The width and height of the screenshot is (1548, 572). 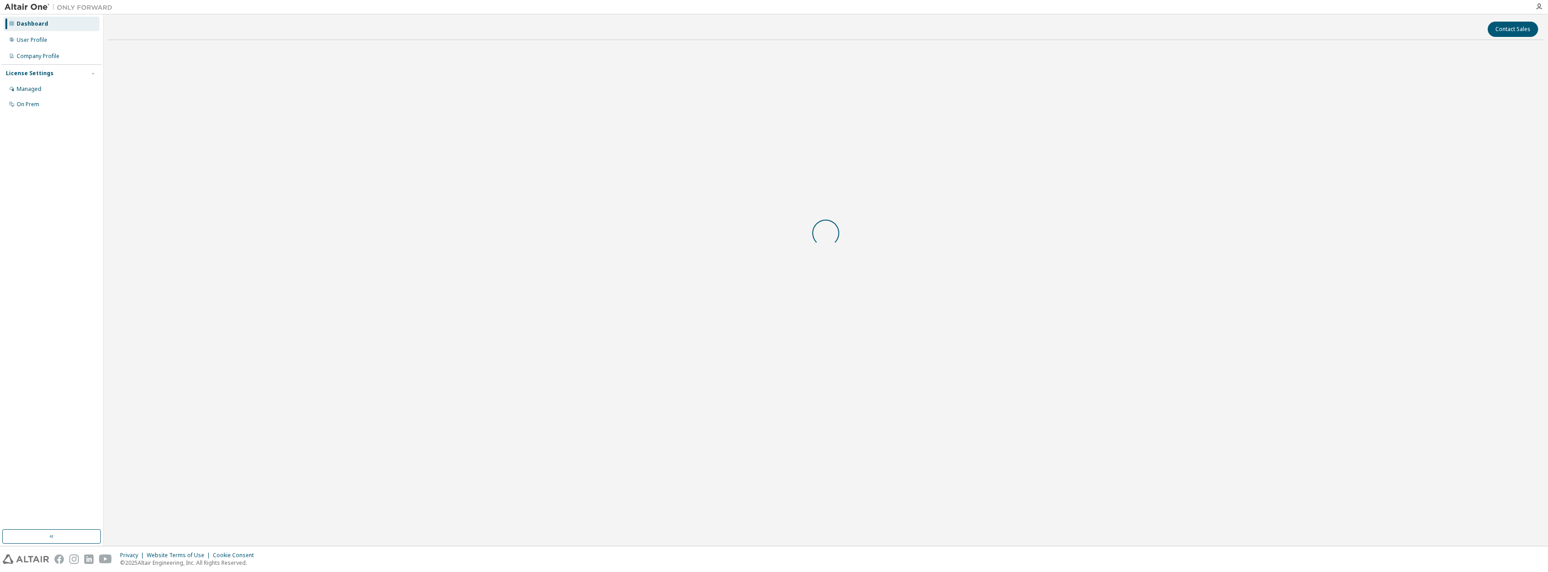 What do you see at coordinates (26, 559) in the screenshot?
I see `img: altair_logo.svg` at bounding box center [26, 559].